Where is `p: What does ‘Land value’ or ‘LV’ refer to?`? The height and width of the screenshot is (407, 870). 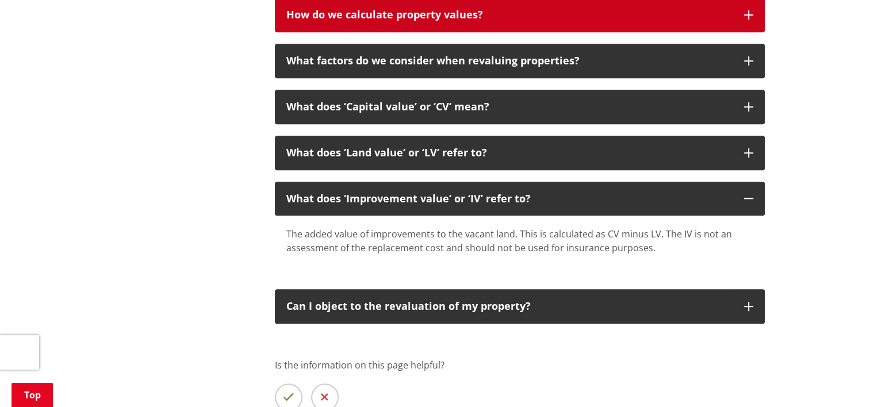 p: What does ‘Land value’ or ‘LV’ refer to? is located at coordinates (509, 153).